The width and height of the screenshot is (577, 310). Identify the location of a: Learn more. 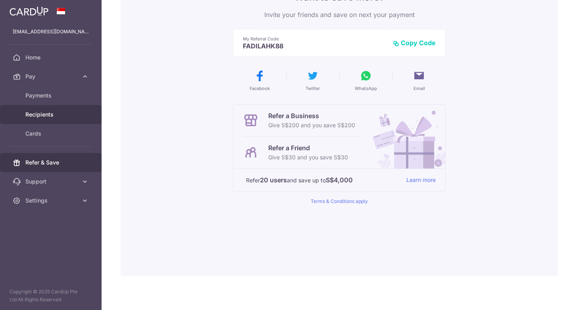
(421, 180).